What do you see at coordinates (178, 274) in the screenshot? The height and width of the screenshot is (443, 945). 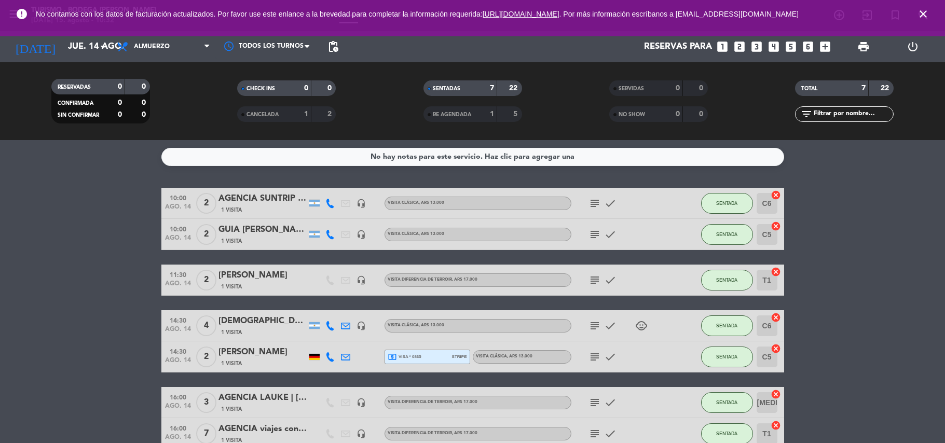 I see `span: 11:30` at bounding box center [178, 274].